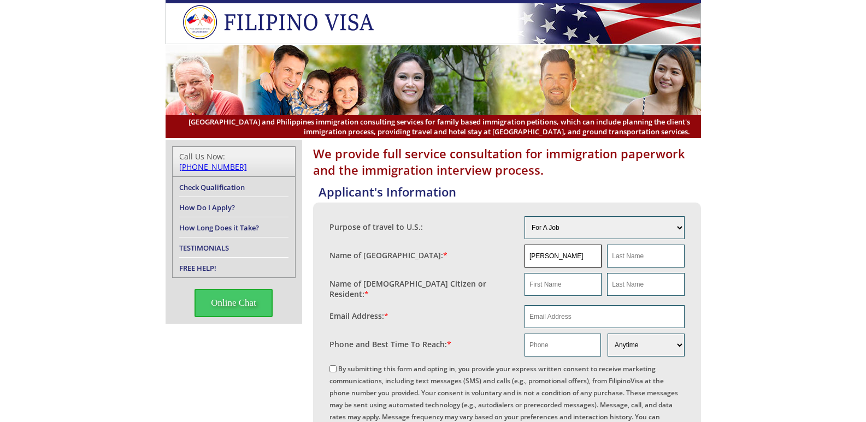  What do you see at coordinates (376, 227) in the screenshot?
I see `label: Purpose of travel to U.S.:` at bounding box center [376, 227].